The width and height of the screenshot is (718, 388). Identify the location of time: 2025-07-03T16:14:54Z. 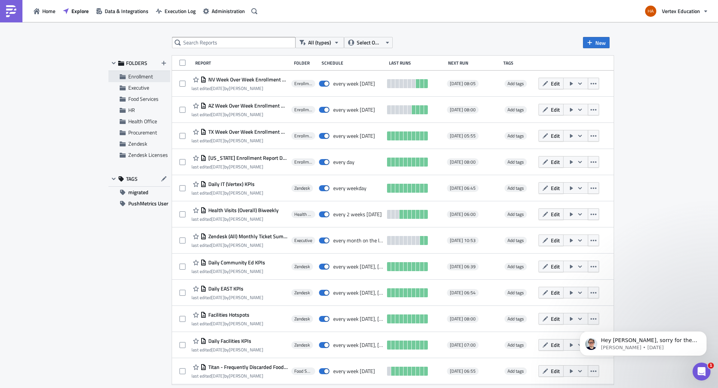
(218, 297).